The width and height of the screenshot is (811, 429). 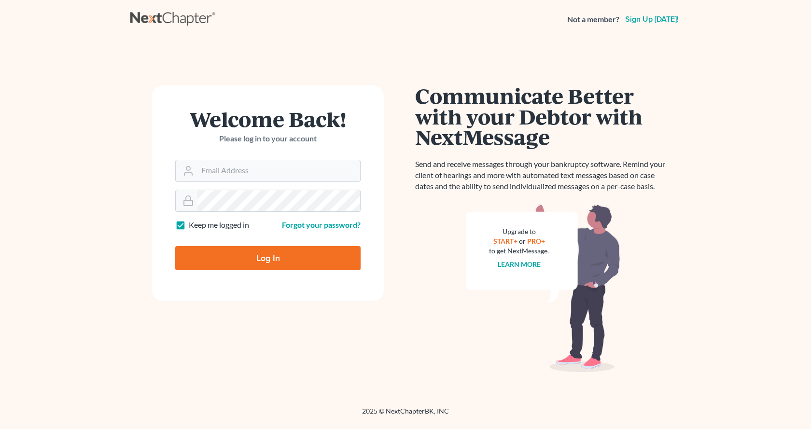 I want to click on div: to get NextMessage., so click(x=519, y=251).